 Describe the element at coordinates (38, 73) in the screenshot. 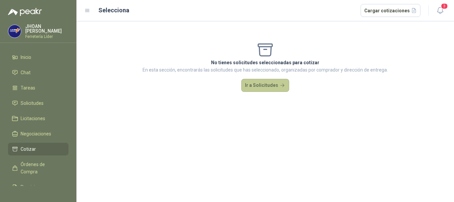

I see `a: Chat` at that location.